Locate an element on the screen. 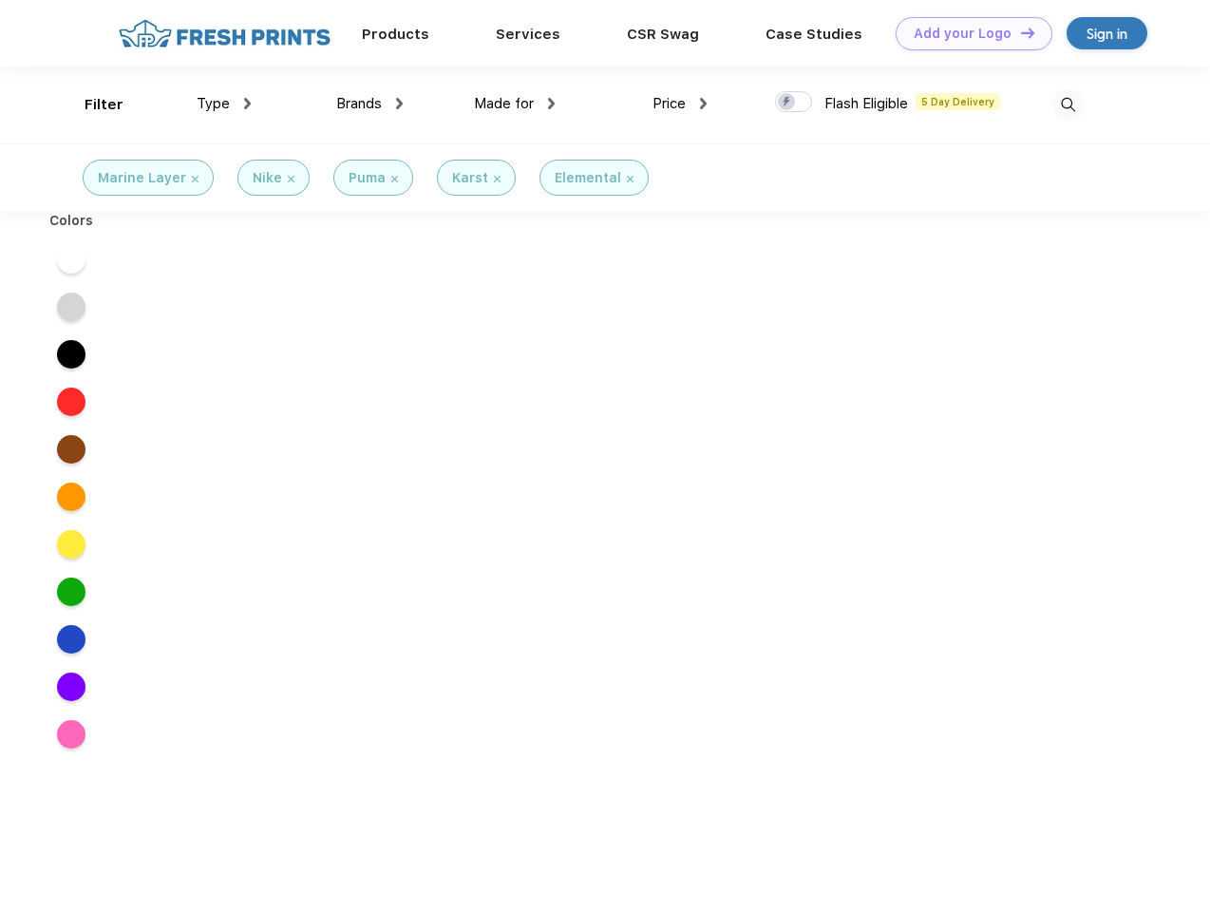 The width and height of the screenshot is (1210, 912). div: Filter is located at coordinates (104, 104).